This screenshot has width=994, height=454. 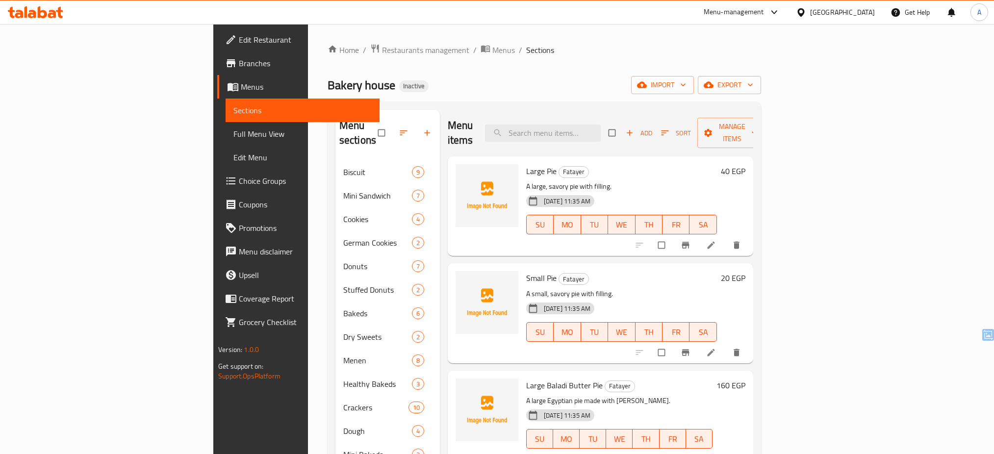 I want to click on a: Full Menu View, so click(x=303, y=134).